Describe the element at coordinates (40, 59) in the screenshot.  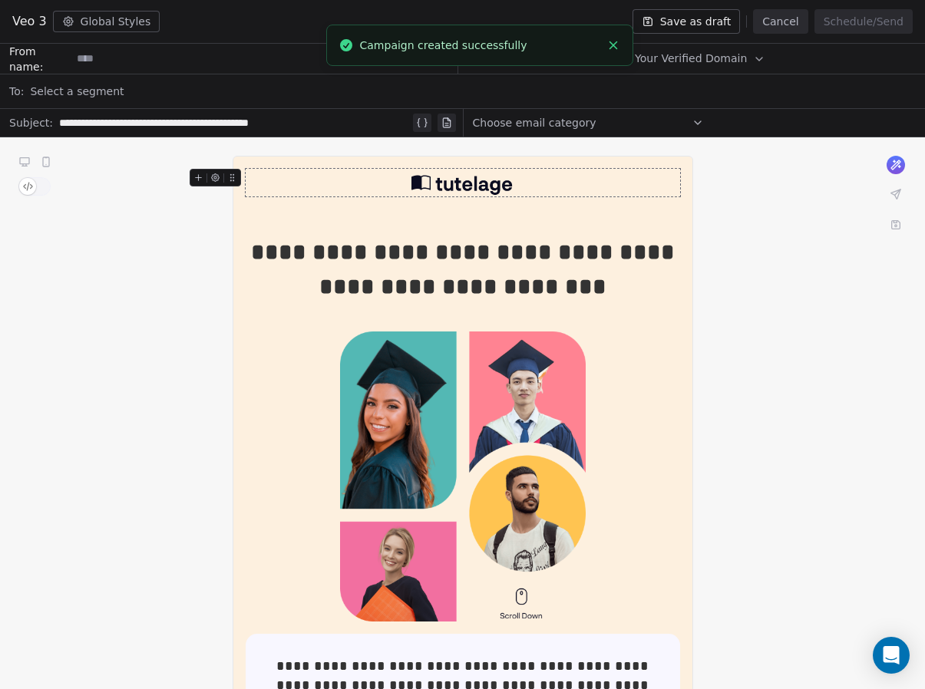
I see `span: From name:` at that location.